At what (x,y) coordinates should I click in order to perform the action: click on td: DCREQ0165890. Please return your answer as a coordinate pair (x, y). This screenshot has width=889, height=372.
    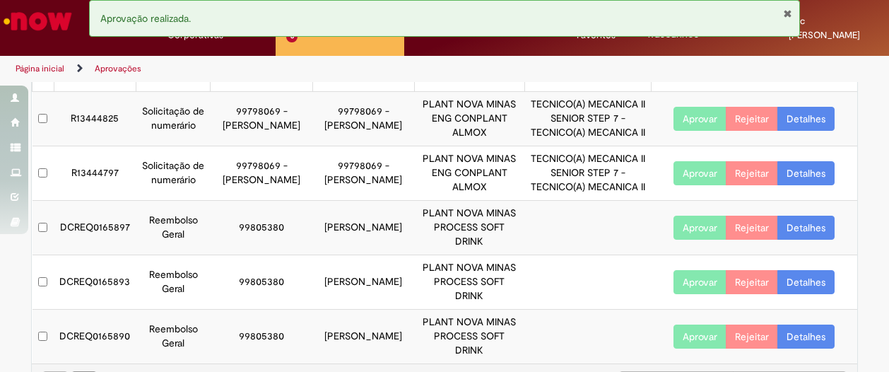
    Looking at the image, I should click on (95, 336).